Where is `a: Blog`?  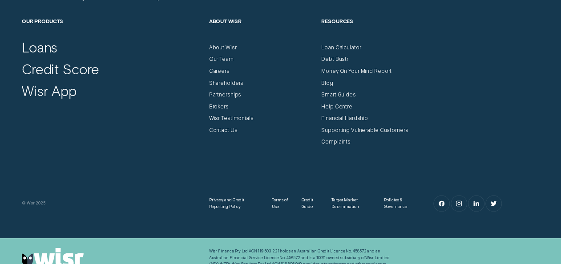 a: Blog is located at coordinates (327, 83).